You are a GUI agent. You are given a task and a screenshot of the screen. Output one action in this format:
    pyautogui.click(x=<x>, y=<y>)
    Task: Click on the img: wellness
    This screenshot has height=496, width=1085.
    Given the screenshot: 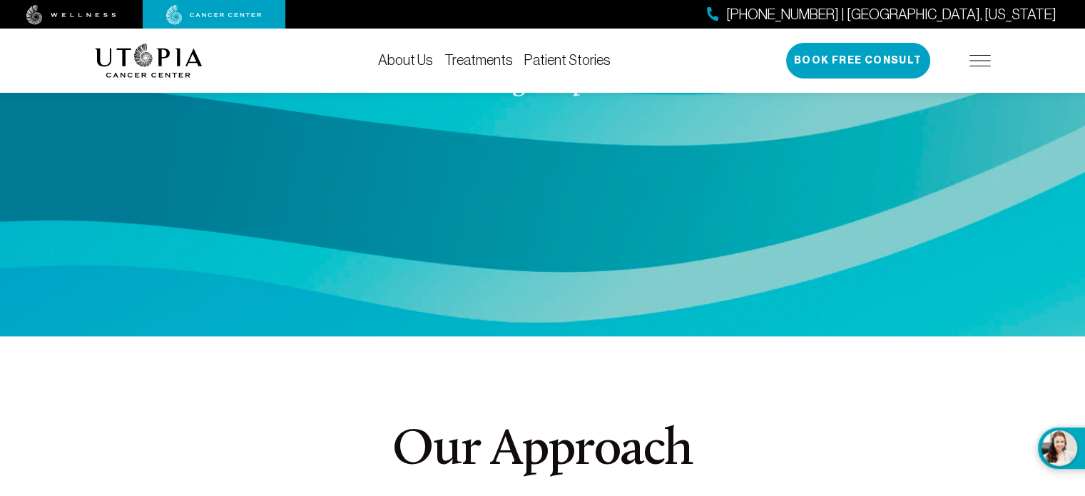 What is the action you would take?
    pyautogui.click(x=71, y=15)
    